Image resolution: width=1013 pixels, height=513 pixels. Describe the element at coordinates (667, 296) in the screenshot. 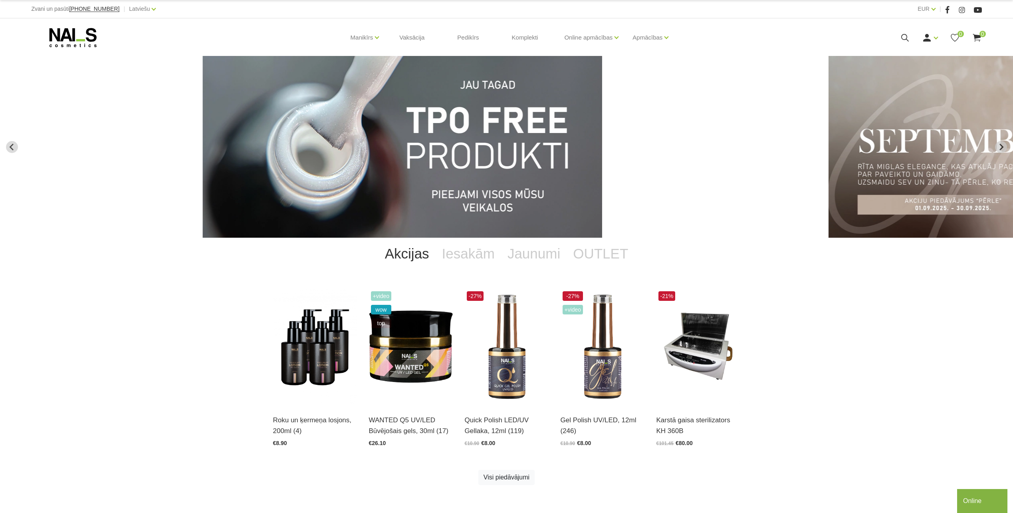

I see `span: -21%` at that location.